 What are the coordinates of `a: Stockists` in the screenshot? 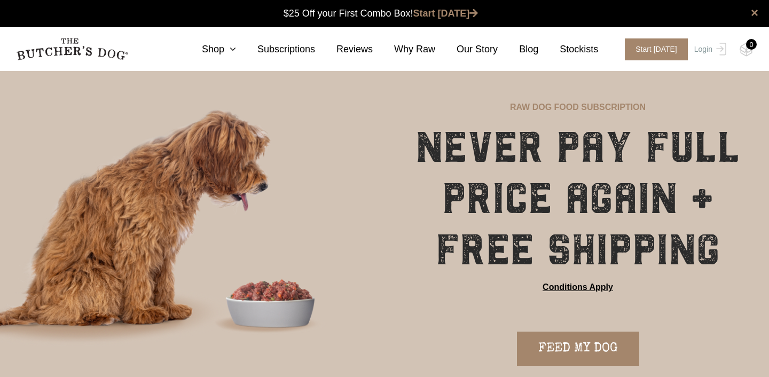 It's located at (568, 49).